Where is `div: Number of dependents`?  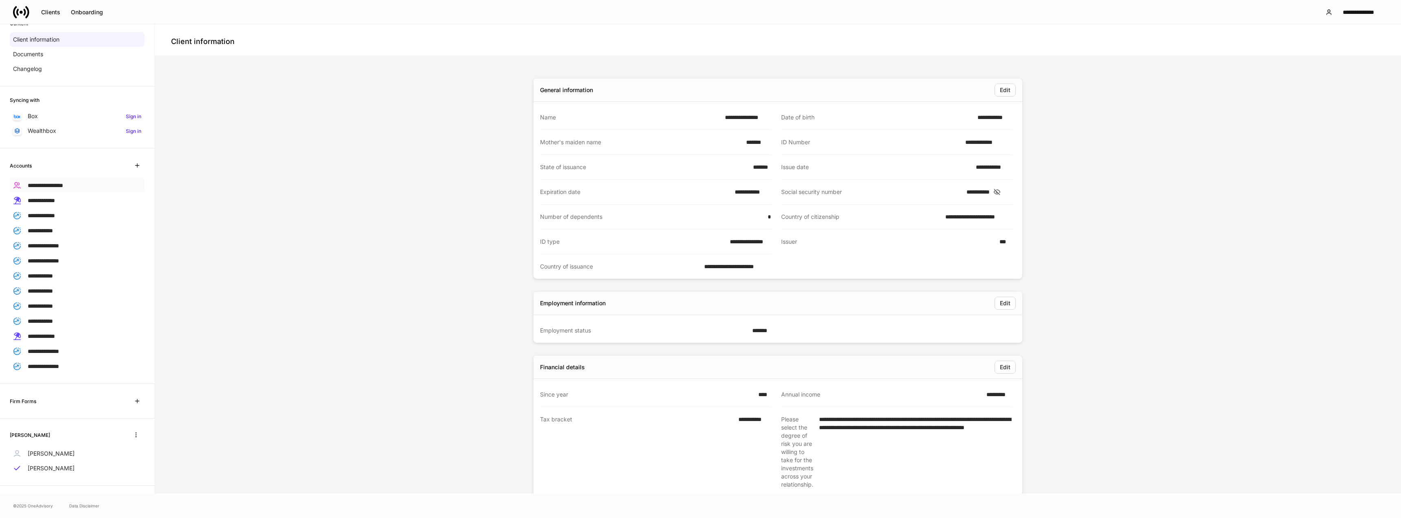
div: Number of dependents is located at coordinates (651, 217).